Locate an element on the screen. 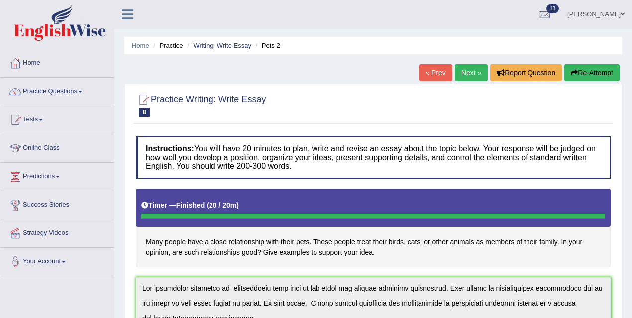  a: Writing: Write Essay is located at coordinates (222, 45).